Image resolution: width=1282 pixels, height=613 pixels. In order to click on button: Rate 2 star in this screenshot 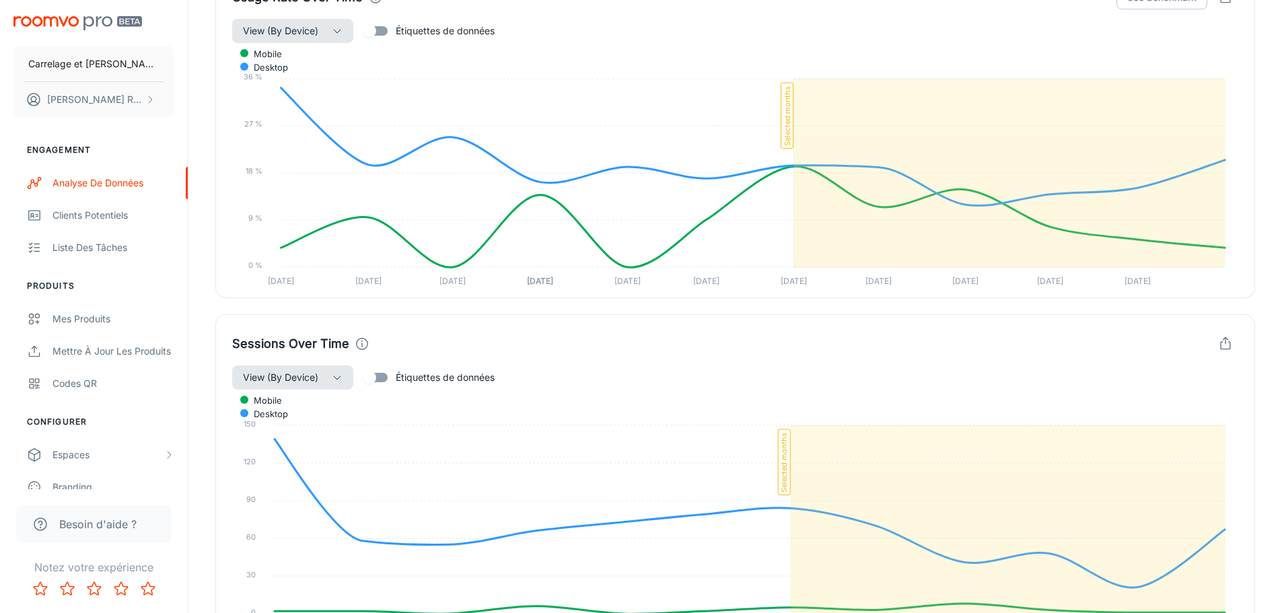, I will do `click(67, 589)`.